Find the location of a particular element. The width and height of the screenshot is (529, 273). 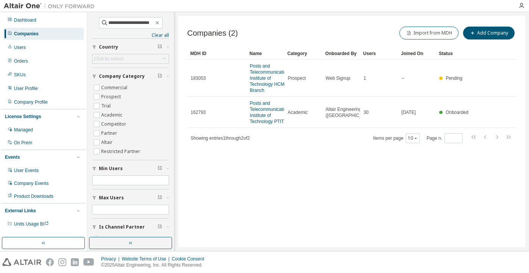

span: 30 is located at coordinates (366, 112).